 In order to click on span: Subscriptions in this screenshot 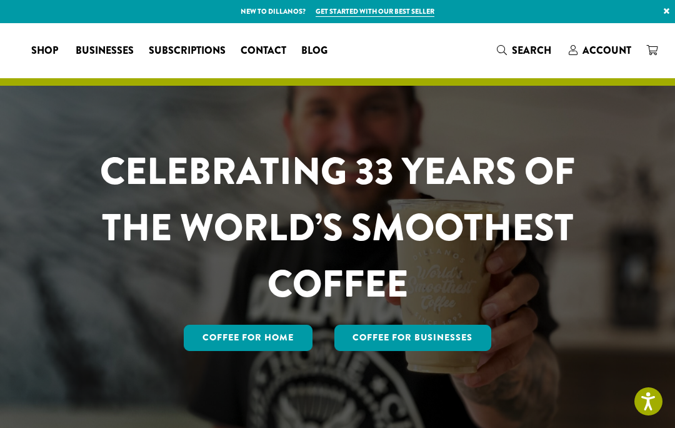, I will do `click(187, 51)`.